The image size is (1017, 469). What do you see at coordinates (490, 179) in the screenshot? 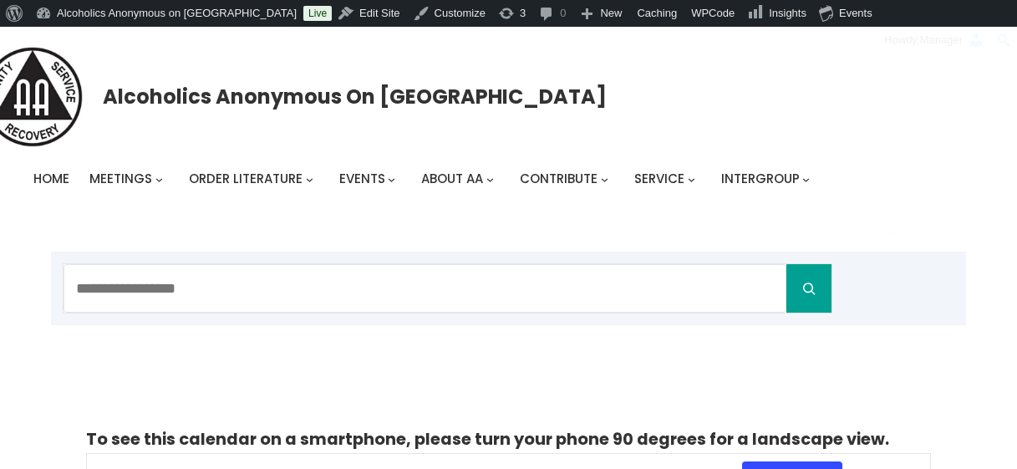
I see `button: About AA submenu` at bounding box center [490, 179].